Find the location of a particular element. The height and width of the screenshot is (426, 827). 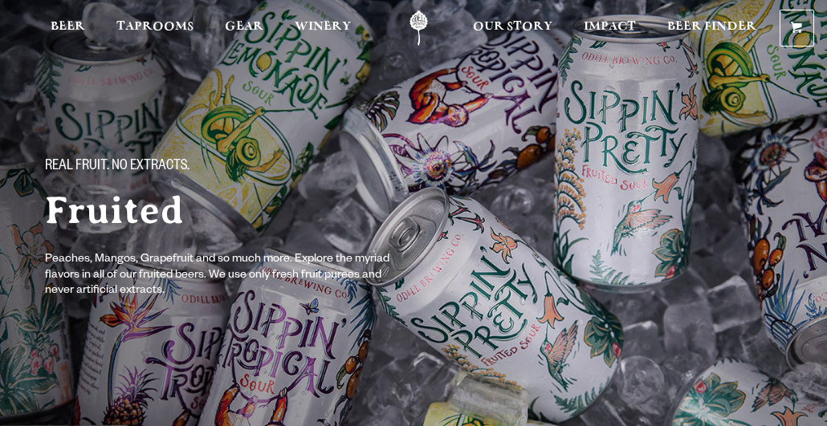

a: Our Story is located at coordinates (512, 28).